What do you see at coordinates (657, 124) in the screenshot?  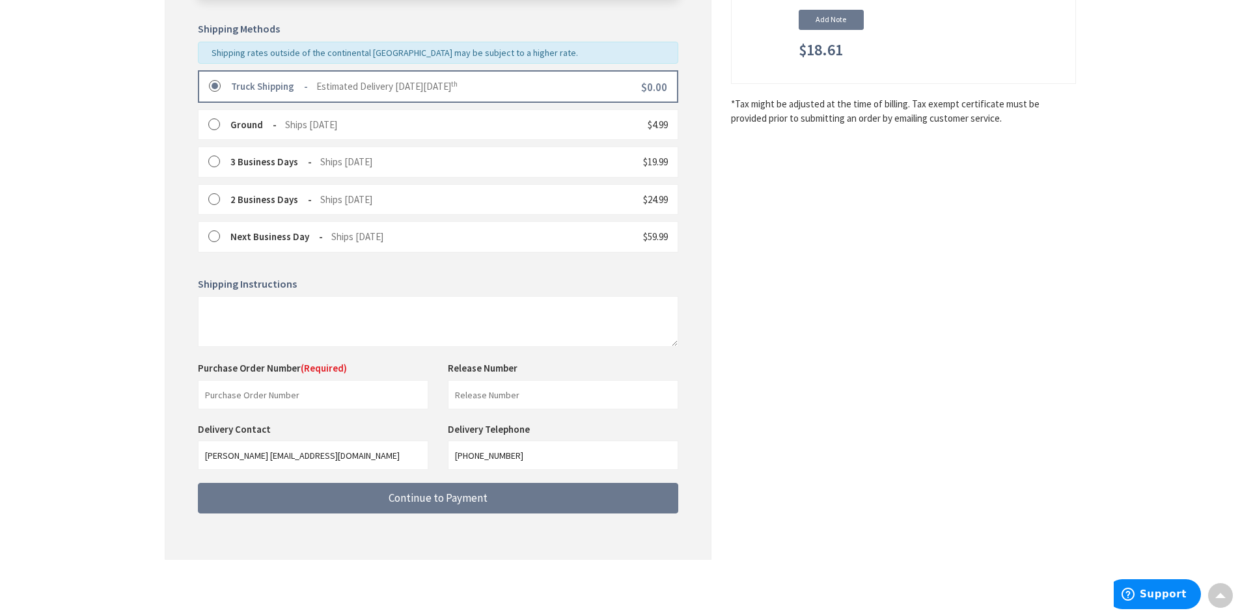 I see `span: $4.99` at bounding box center [657, 124].